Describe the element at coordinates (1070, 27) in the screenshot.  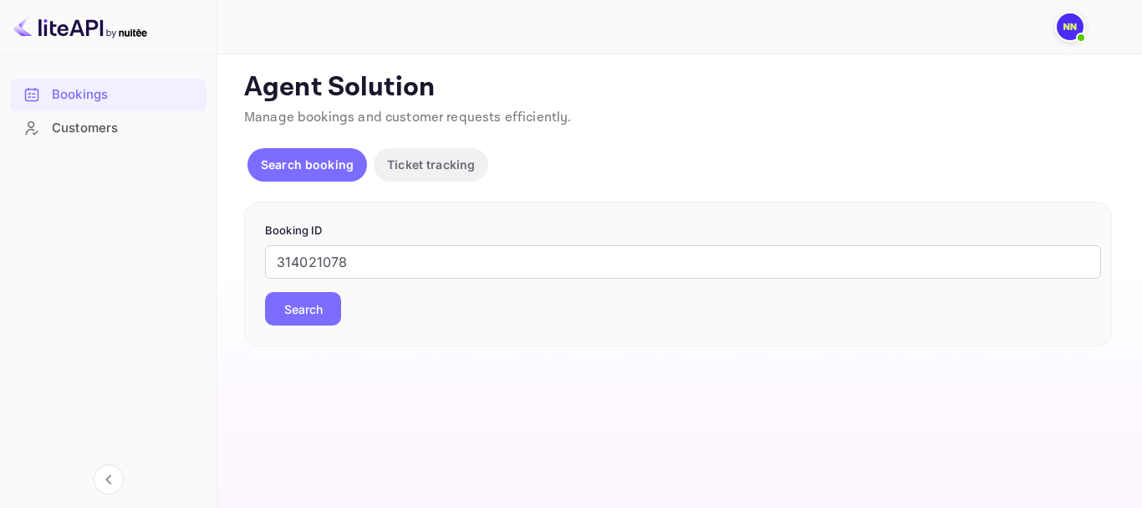
I see `img: N/A N/A` at that location.